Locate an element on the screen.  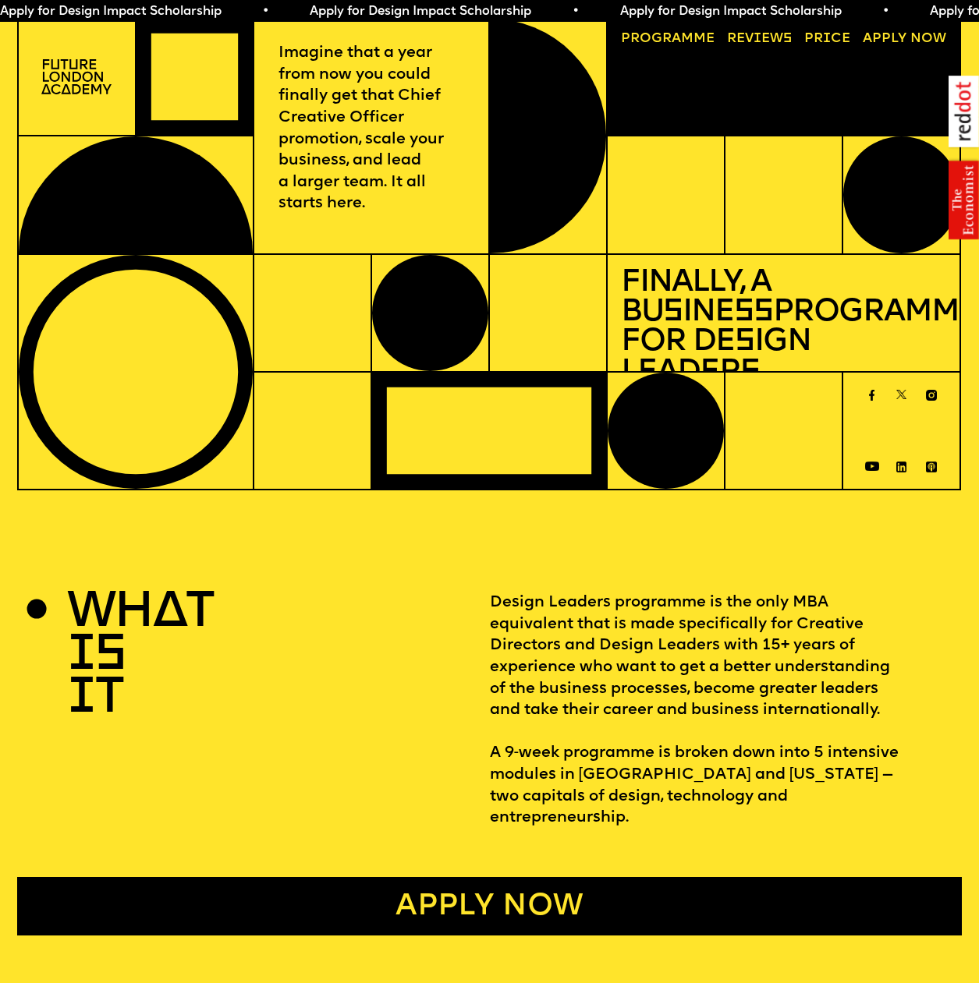
a: Programme is located at coordinates (668, 39).